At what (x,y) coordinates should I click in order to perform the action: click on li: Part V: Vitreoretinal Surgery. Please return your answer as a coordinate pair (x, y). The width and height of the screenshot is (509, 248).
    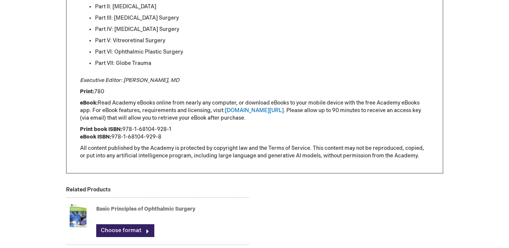
    Looking at the image, I should click on (262, 41).